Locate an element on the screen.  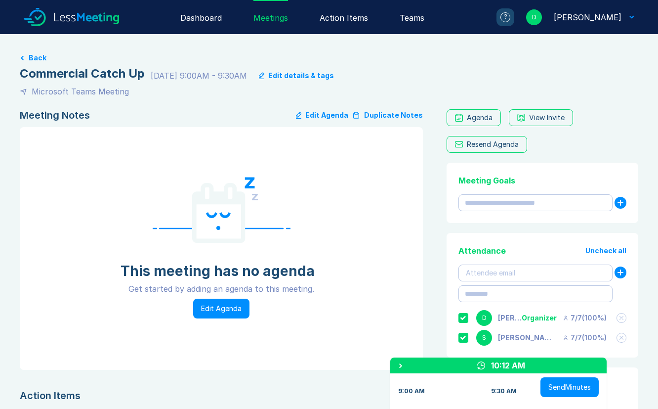
div: S is located at coordinates (484, 338).